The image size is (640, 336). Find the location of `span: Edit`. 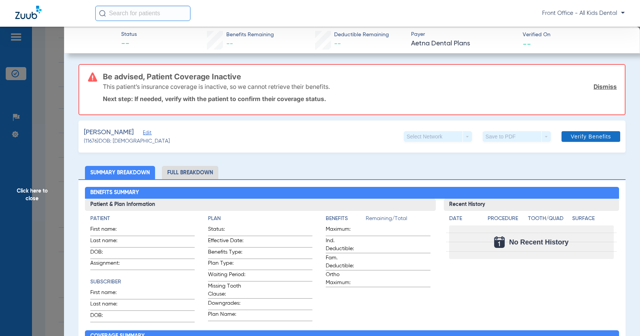

span: Edit is located at coordinates (146, 133).